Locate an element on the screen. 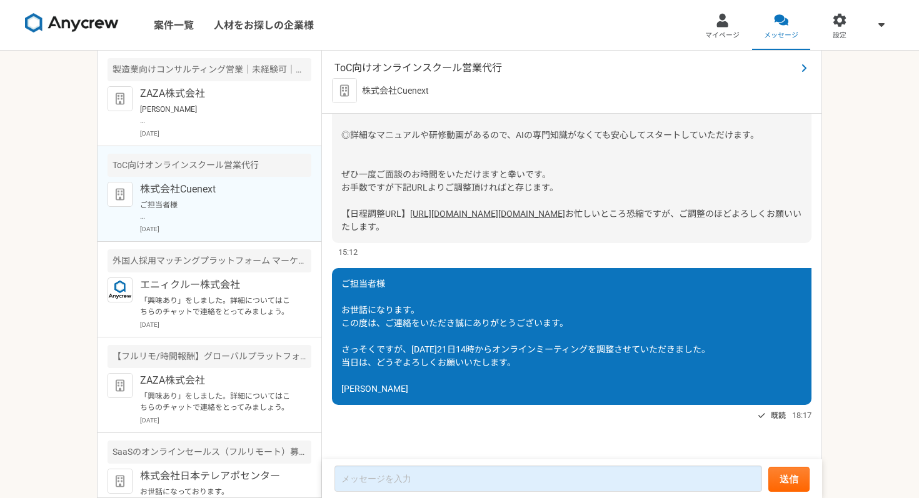  img: 8DqYSo04kwAAAAASUVORK5CYII= is located at coordinates (72, 23).